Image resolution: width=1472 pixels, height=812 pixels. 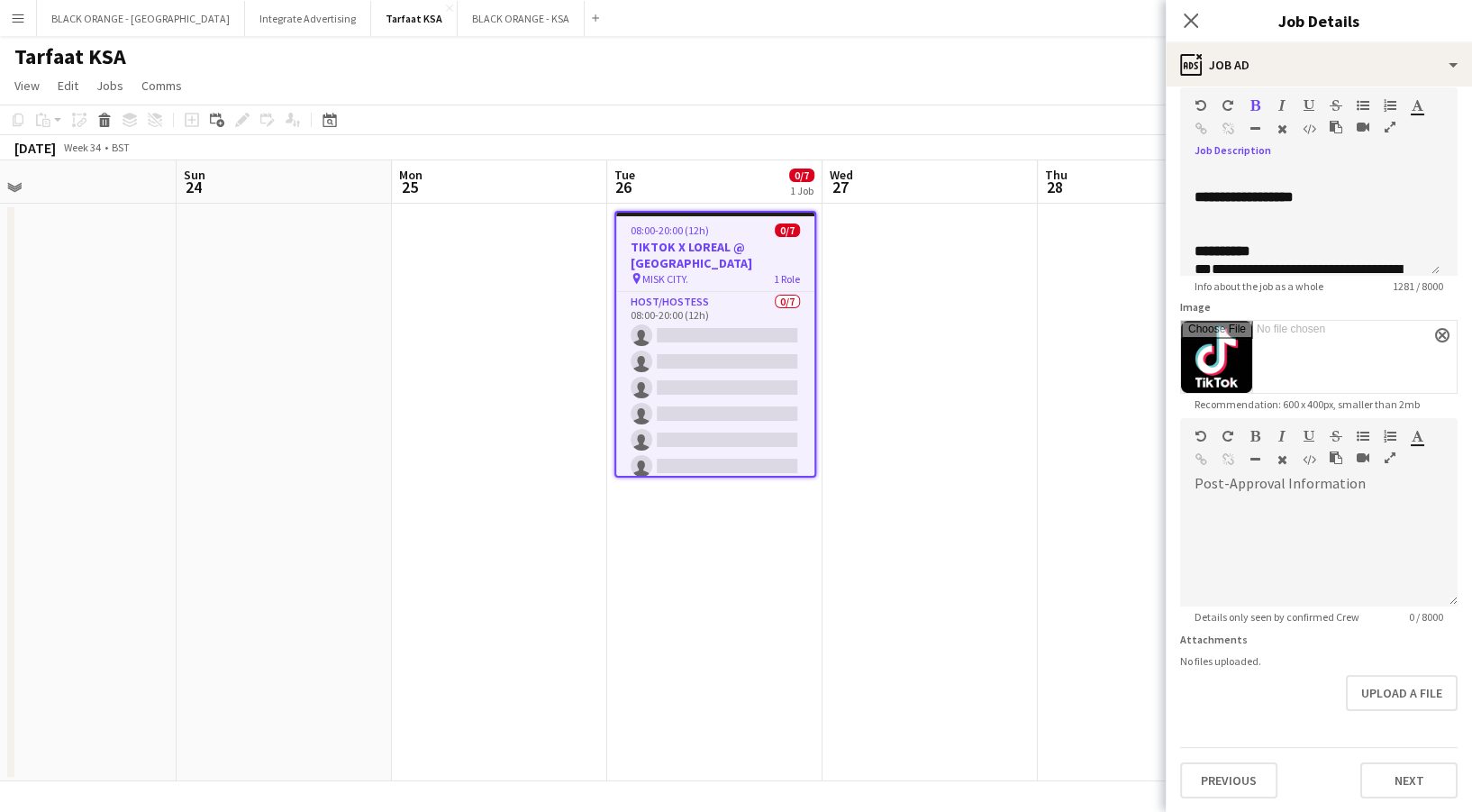 I want to click on span: Edit, so click(x=67, y=86).